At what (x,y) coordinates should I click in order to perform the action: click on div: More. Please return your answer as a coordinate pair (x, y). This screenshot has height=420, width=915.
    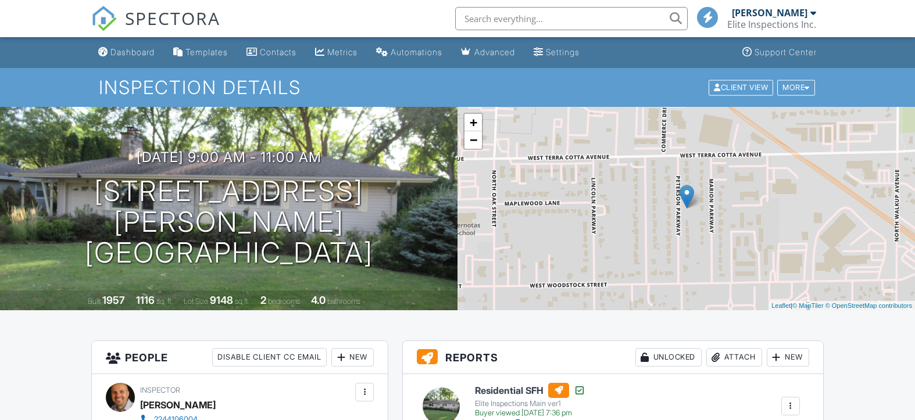
    Looking at the image, I should click on (796, 87).